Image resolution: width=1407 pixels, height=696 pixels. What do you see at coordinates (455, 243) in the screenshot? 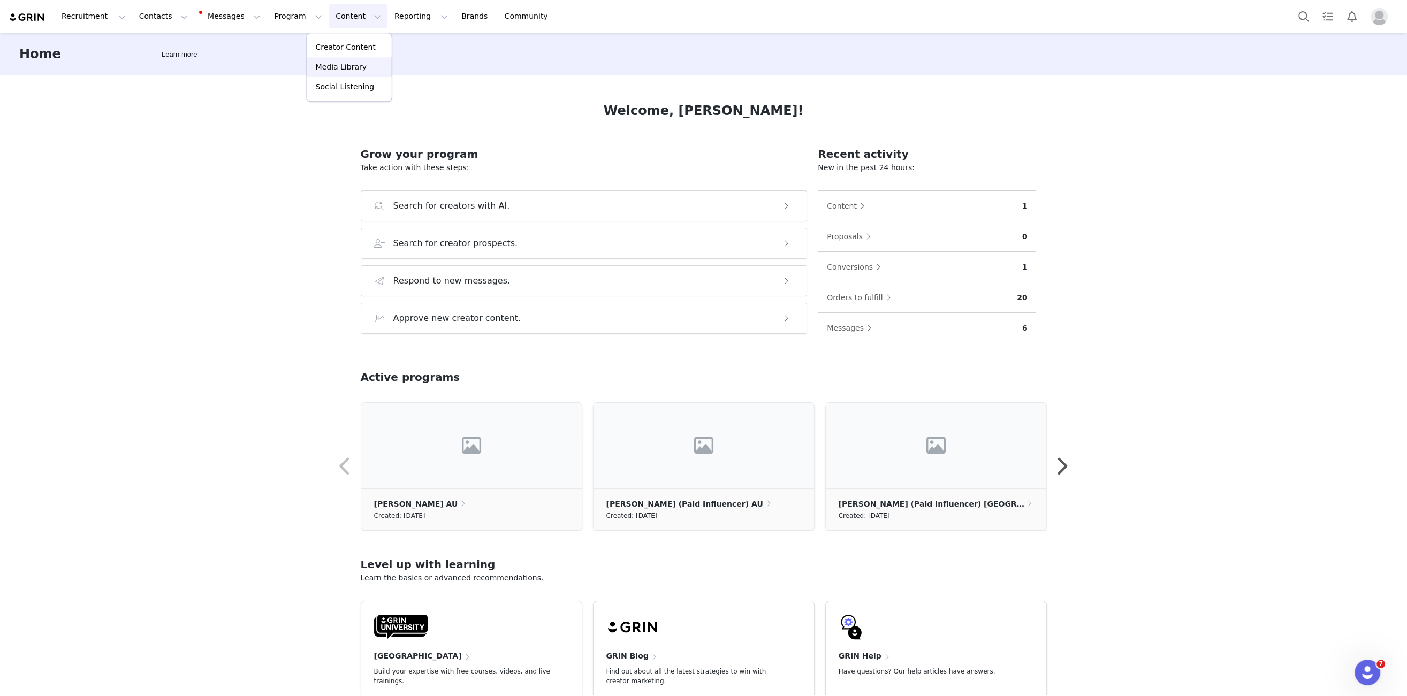
I see `h3: Search for creator prospects.` at bounding box center [455, 243].